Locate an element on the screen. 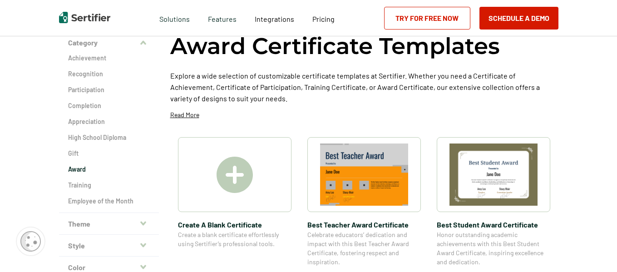  h2: Gift is located at coordinates (109, 153).